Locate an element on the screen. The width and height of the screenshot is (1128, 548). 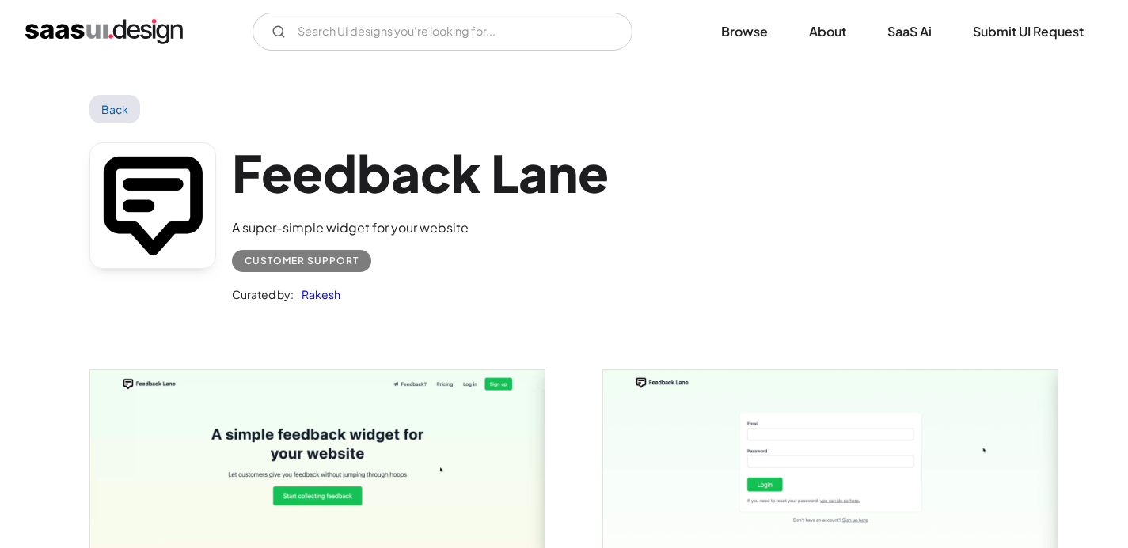
div: A super-simple widget for your website is located at coordinates (420, 228).